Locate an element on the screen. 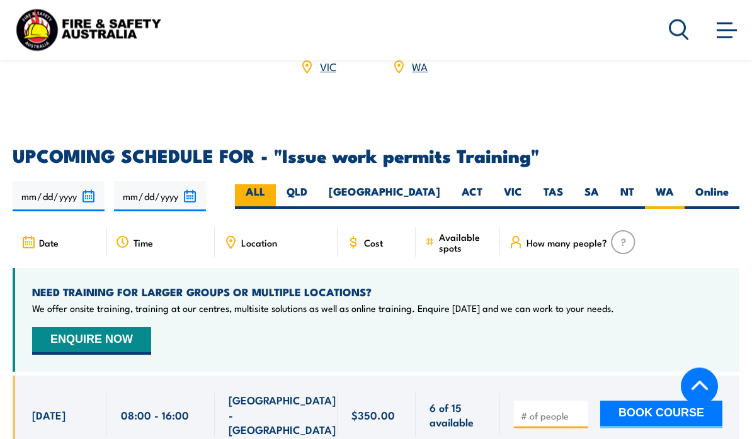  label: NT is located at coordinates (627, 197).